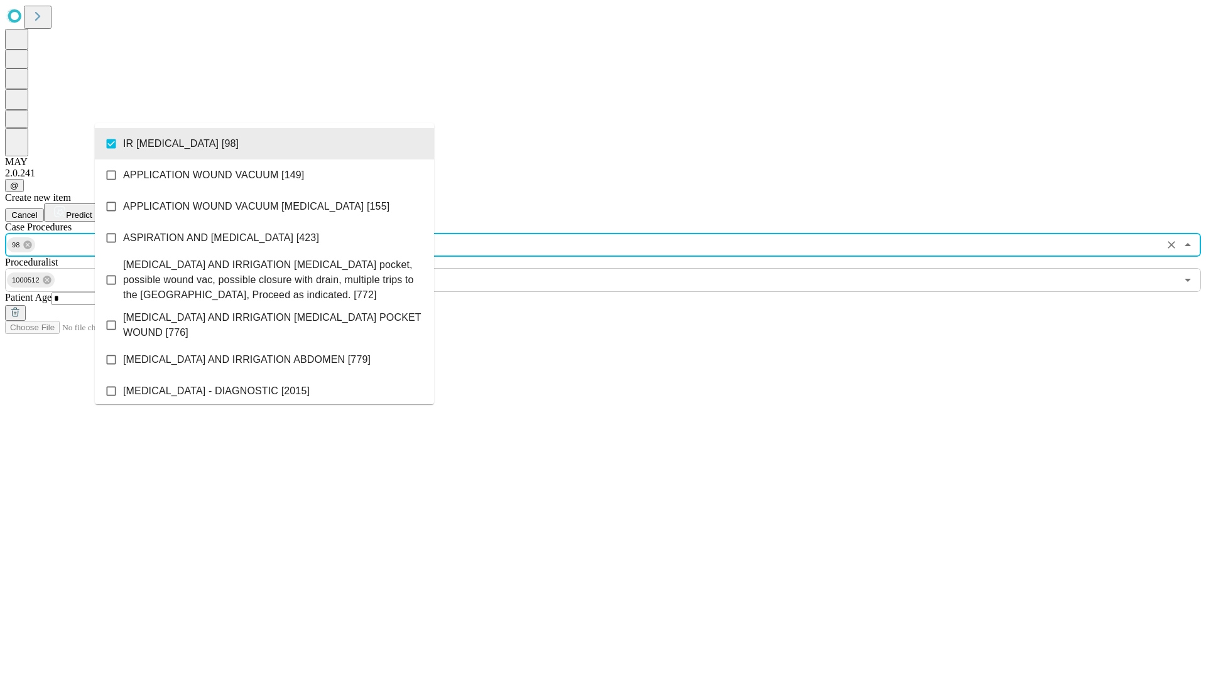  I want to click on button: Close, so click(1187, 245).